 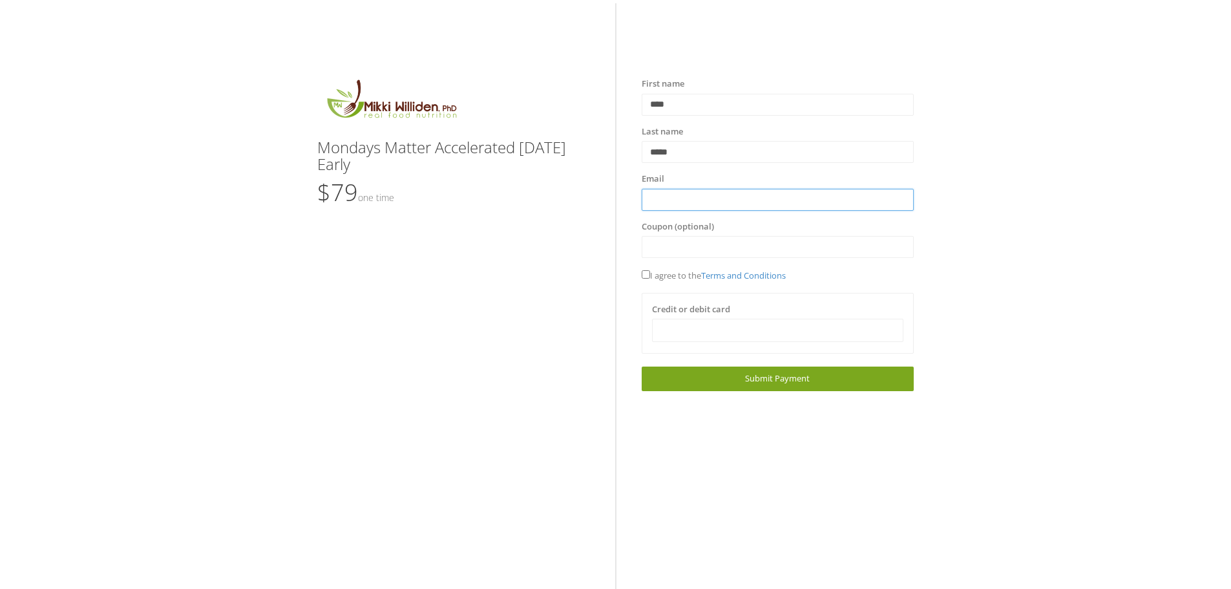 I want to click on small: One time, so click(x=376, y=197).